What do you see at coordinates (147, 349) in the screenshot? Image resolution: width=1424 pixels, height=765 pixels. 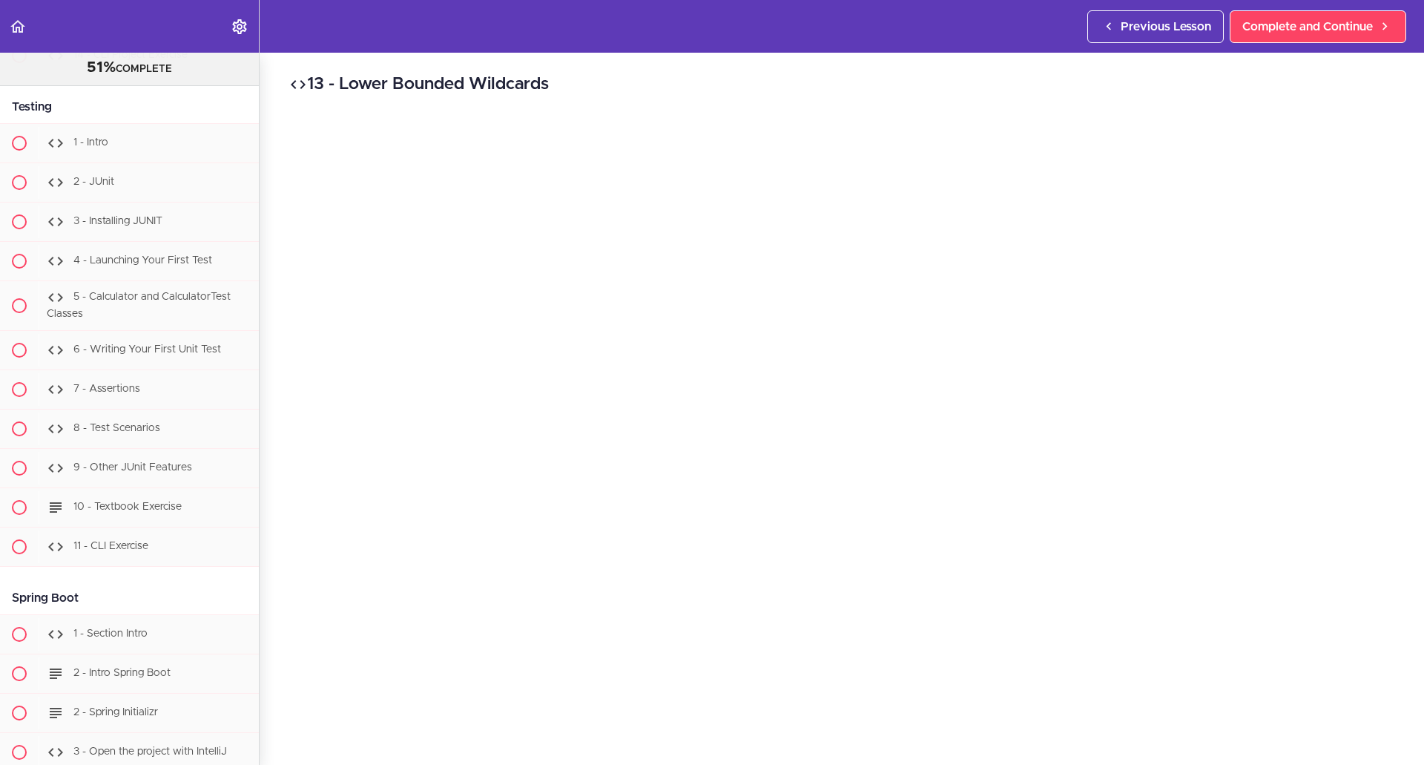 I see `span: 6 - Writing Your First Unit Test` at bounding box center [147, 349].